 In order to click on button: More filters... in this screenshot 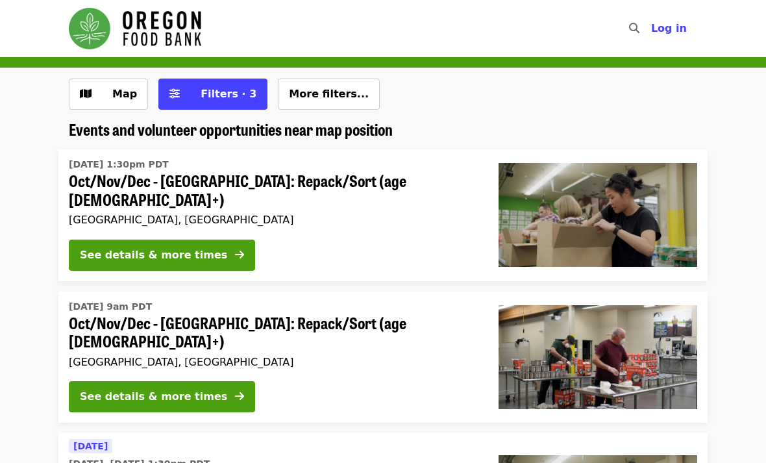, I will do `click(329, 94)`.